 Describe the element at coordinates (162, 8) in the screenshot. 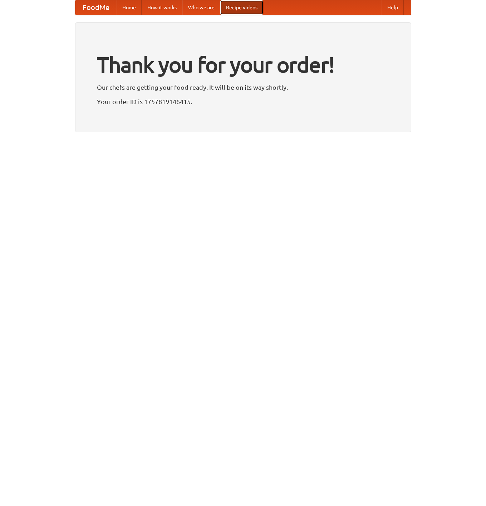

I see `a: How it works` at that location.